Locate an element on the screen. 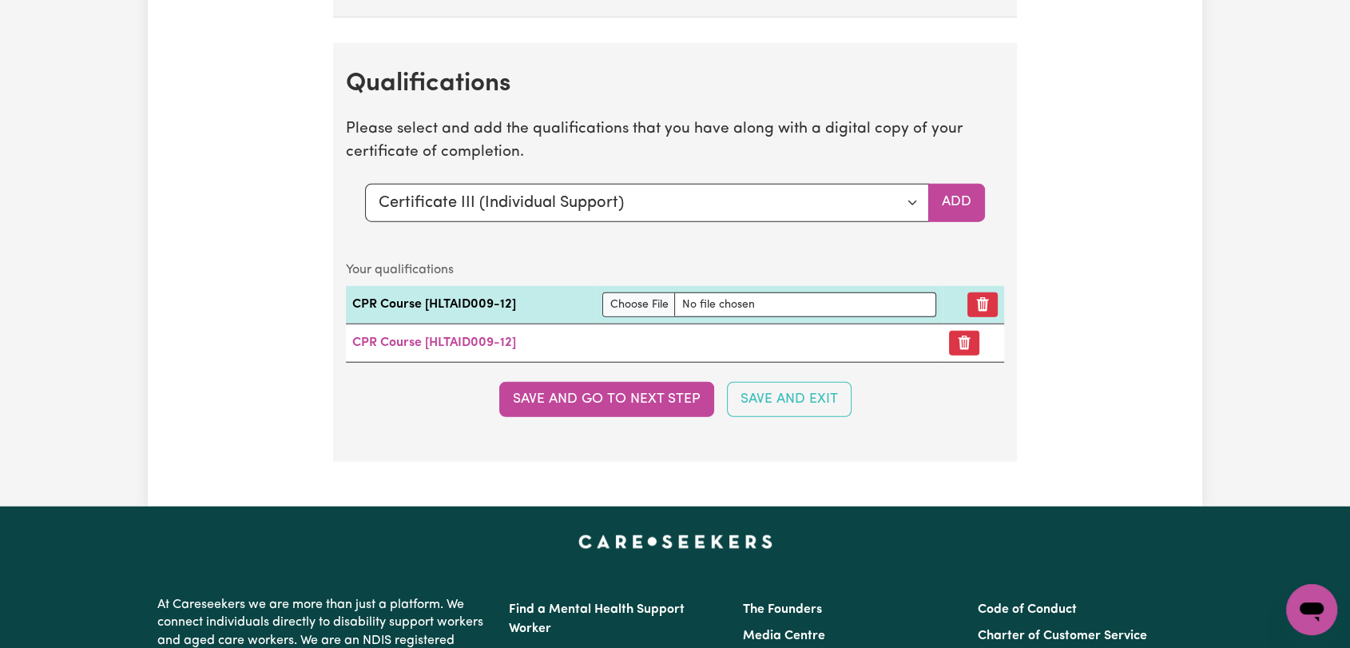  td: CPR Course [HLTAID009-12] is located at coordinates (470, 305).